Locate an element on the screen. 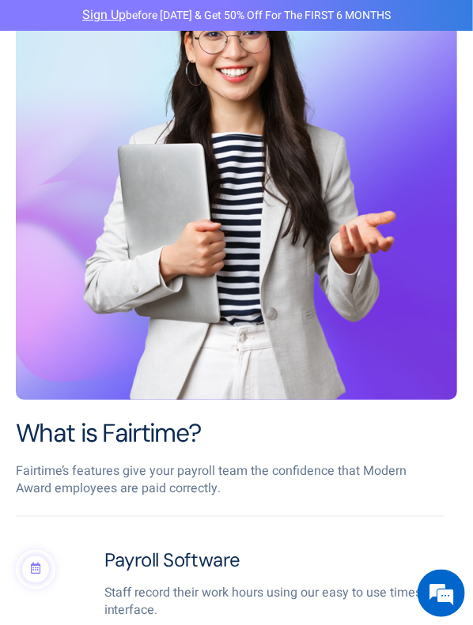 The image size is (473, 625). a: Sign Up is located at coordinates (104, 15).